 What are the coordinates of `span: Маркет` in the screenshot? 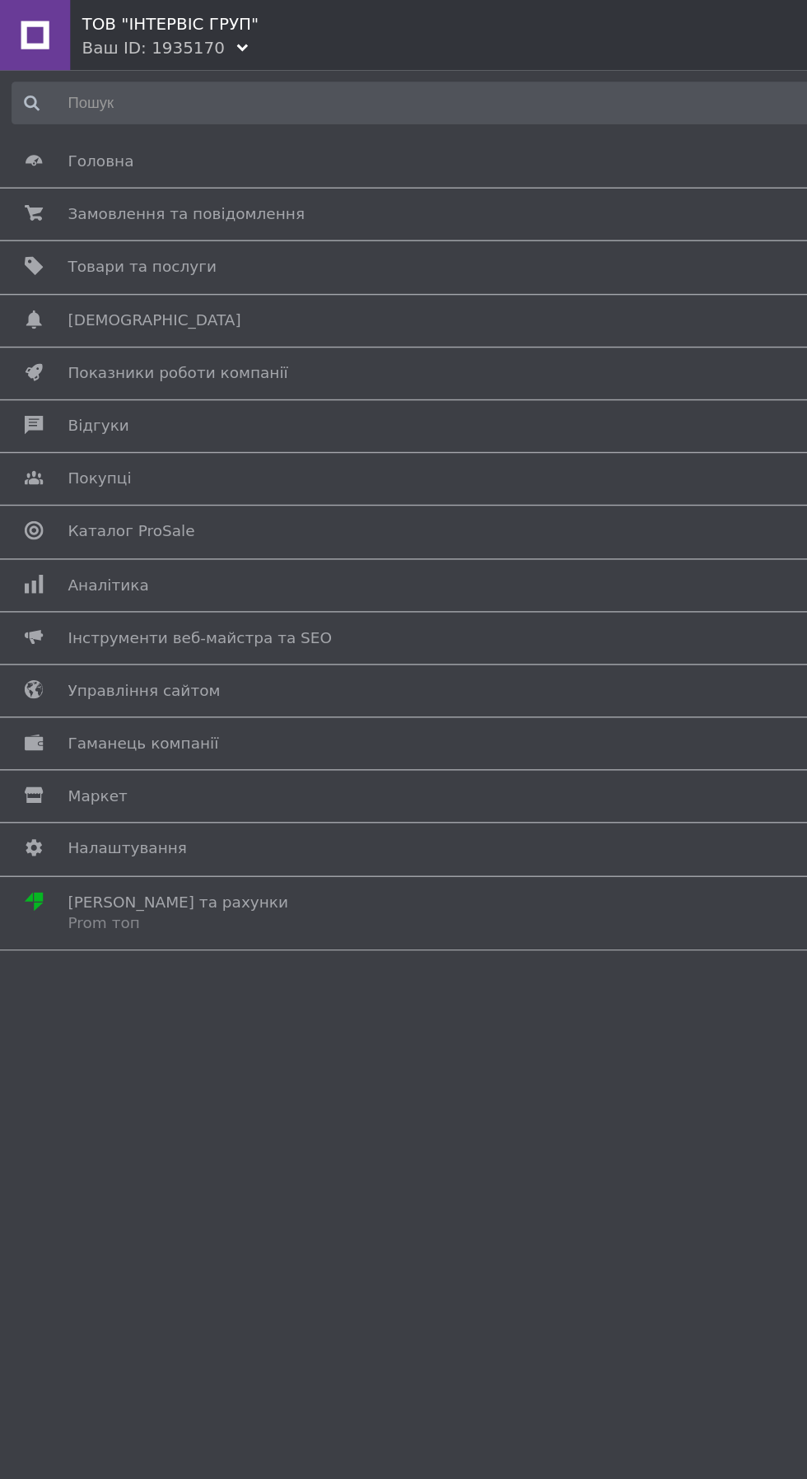 It's located at (68, 560).